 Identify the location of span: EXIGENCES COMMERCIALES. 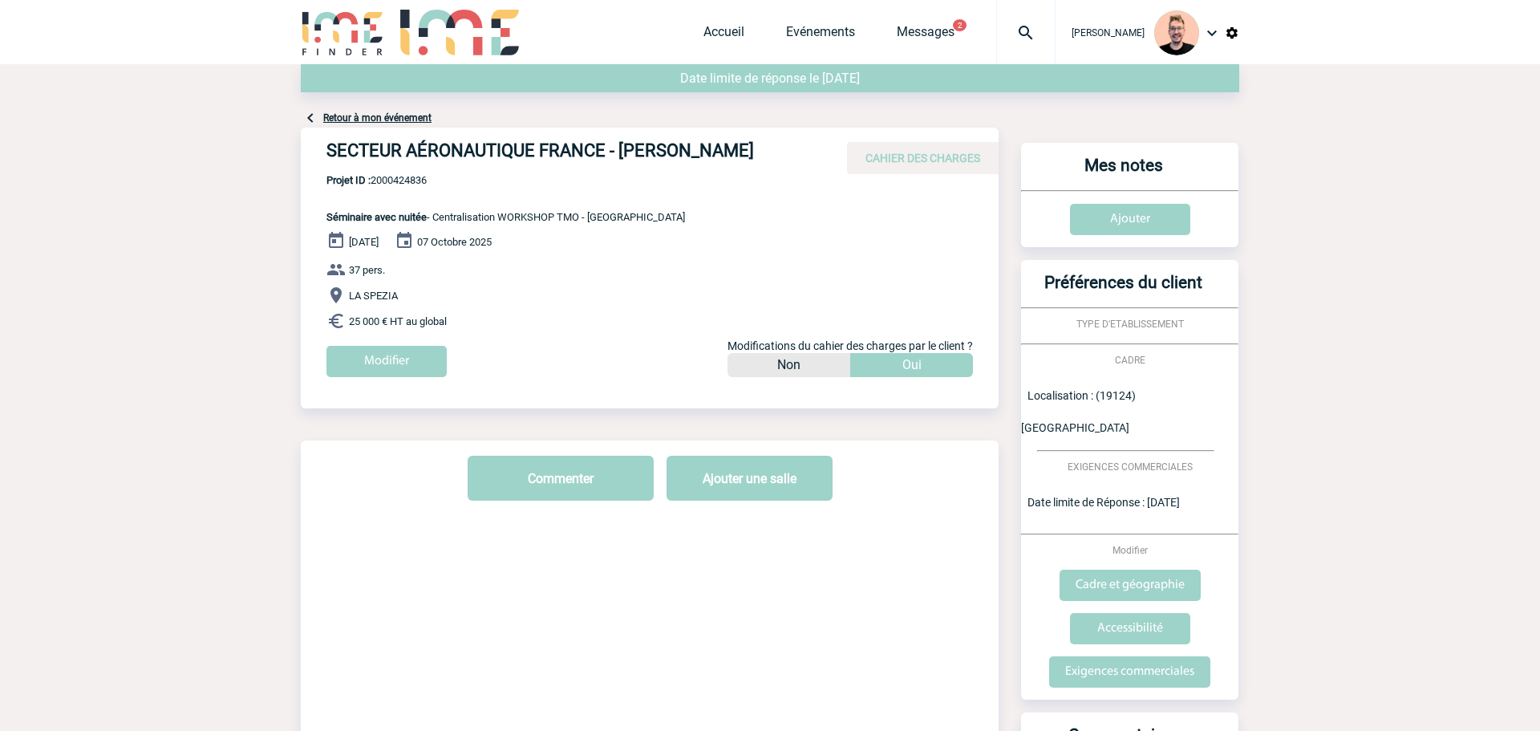
(1130, 467).